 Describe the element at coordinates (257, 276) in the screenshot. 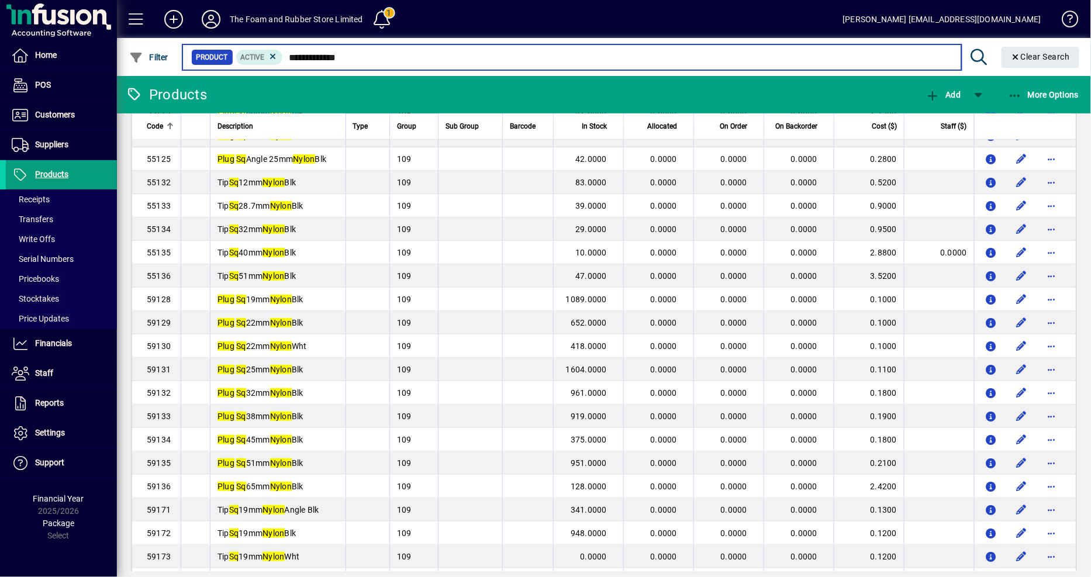

I see `span: Tip 51mm Blk` at that location.